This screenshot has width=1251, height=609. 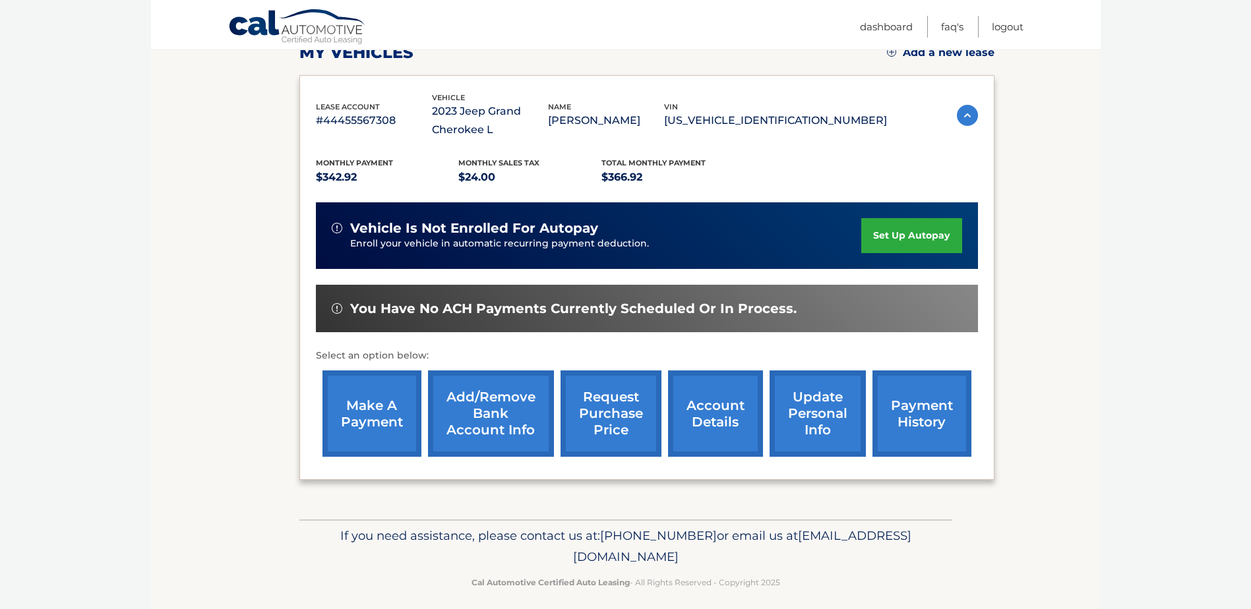 I want to click on a: Add/Remove bank account info, so click(x=491, y=413).